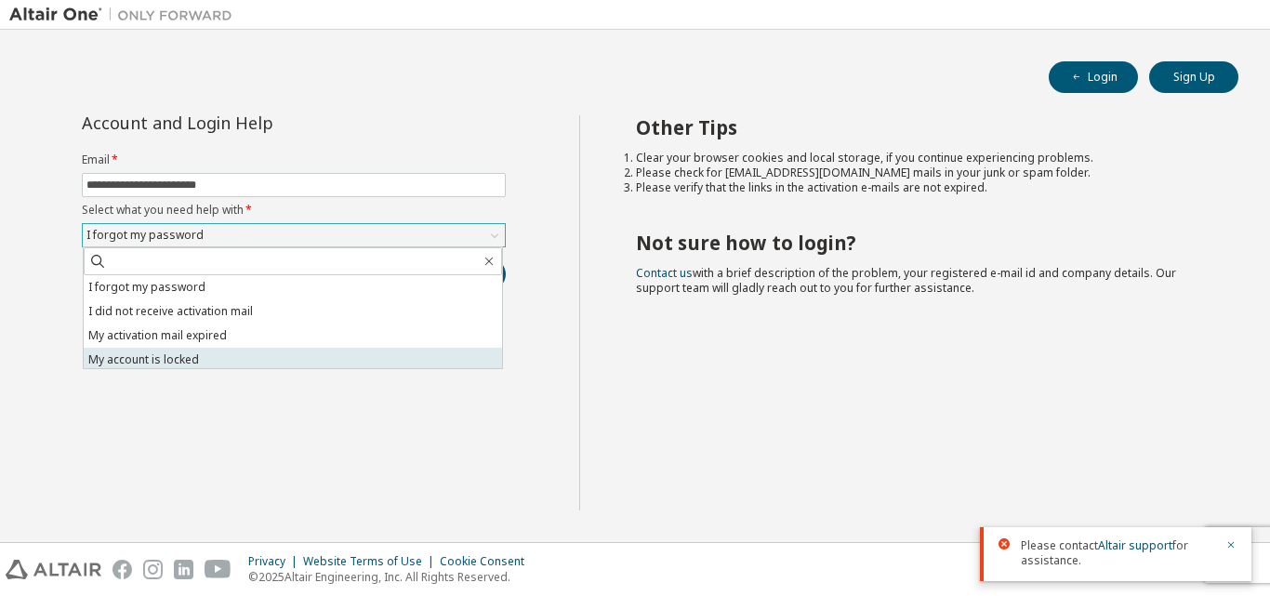 Image resolution: width=1270 pixels, height=596 pixels. I want to click on div: Account and Login Help, so click(251, 123).